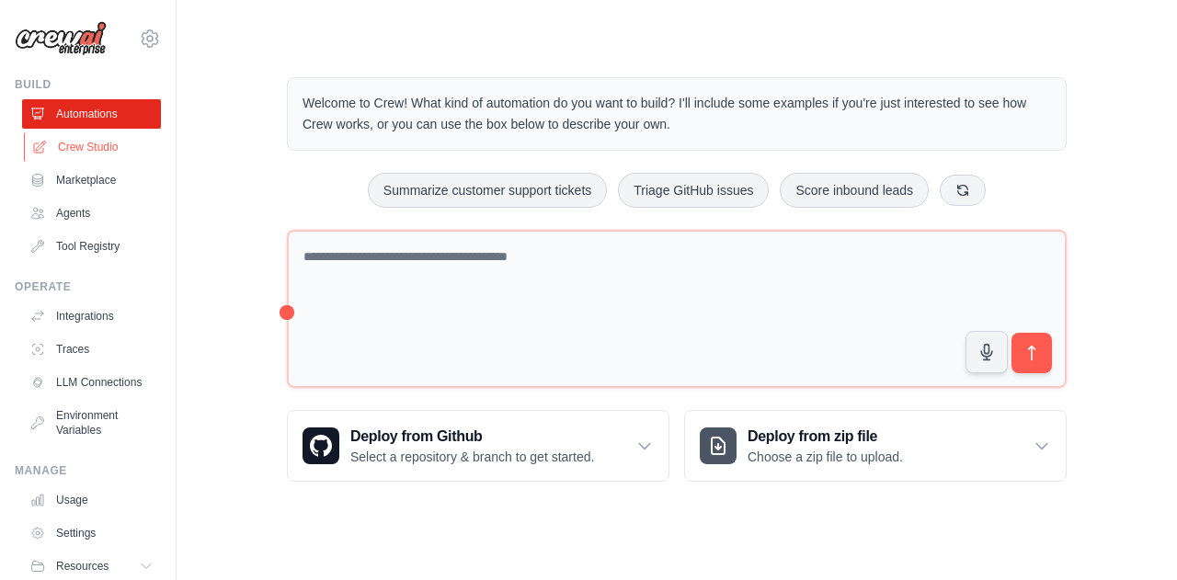 This screenshot has width=1177, height=580. I want to click on a: Agents, so click(91, 213).